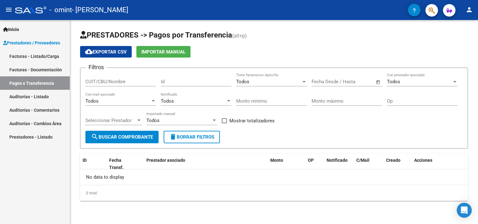 This screenshot has height=224, width=478. Describe the element at coordinates (9, 10) in the screenshot. I see `mat-icon: menu` at that location.